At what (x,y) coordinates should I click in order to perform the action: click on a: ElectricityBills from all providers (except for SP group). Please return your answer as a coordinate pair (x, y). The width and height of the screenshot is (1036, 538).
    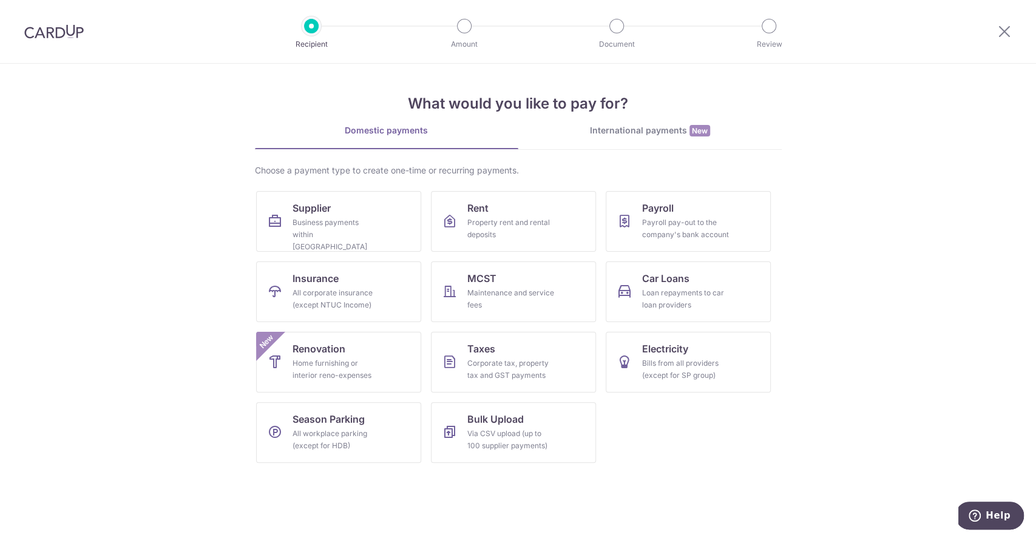
    Looking at the image, I should click on (688, 362).